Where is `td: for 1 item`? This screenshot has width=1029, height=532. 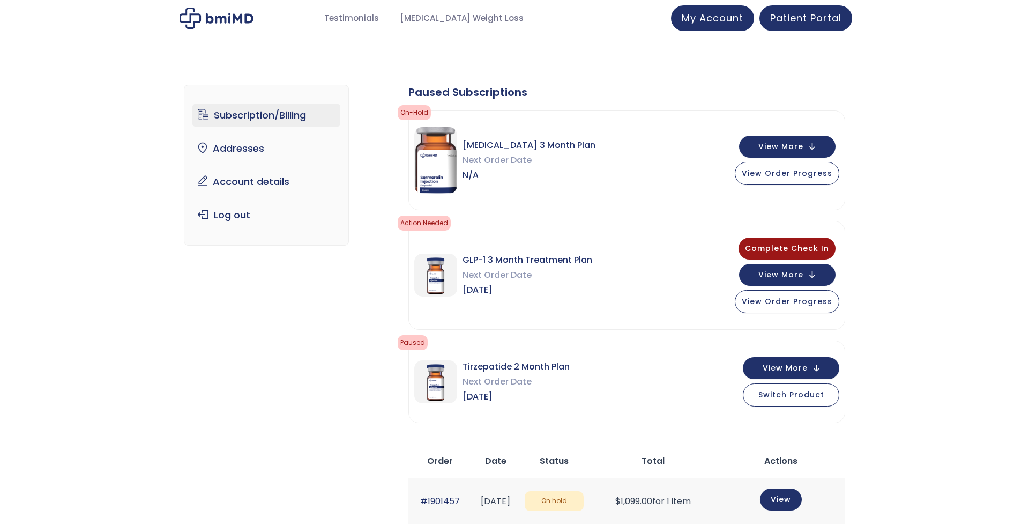
td: for 1 item is located at coordinates (653, 501).